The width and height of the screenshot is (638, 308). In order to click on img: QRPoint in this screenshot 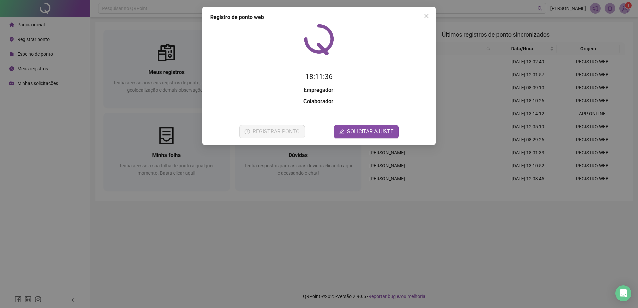, I will do `click(319, 39)`.